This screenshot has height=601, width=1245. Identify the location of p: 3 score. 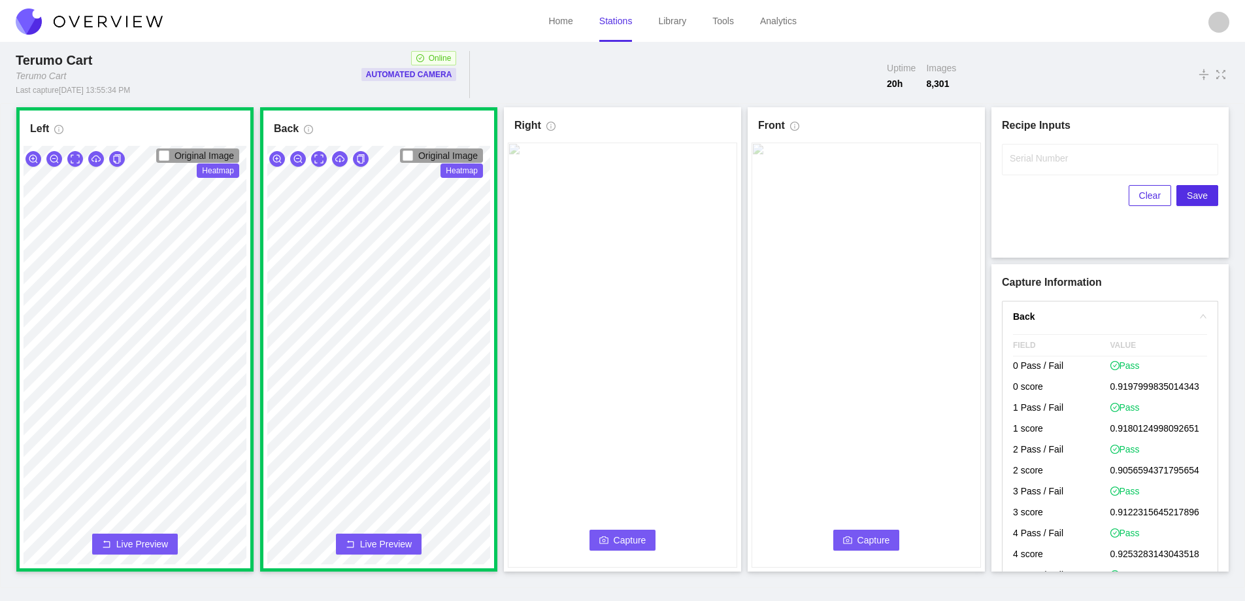
(1061, 513).